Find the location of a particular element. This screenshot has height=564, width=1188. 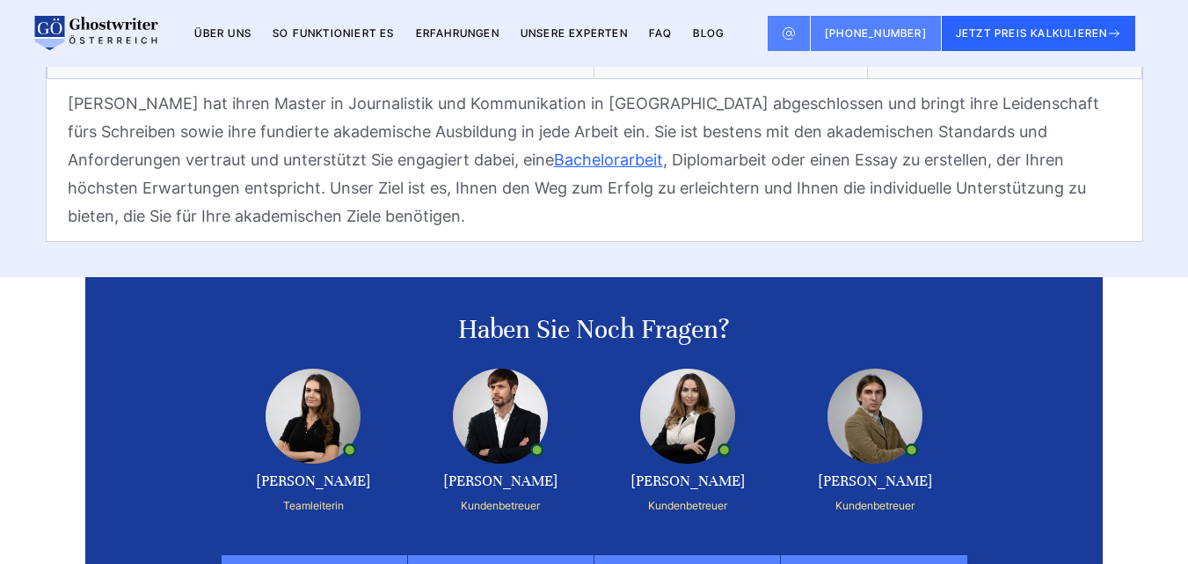

img: Email is located at coordinates (789, 33).